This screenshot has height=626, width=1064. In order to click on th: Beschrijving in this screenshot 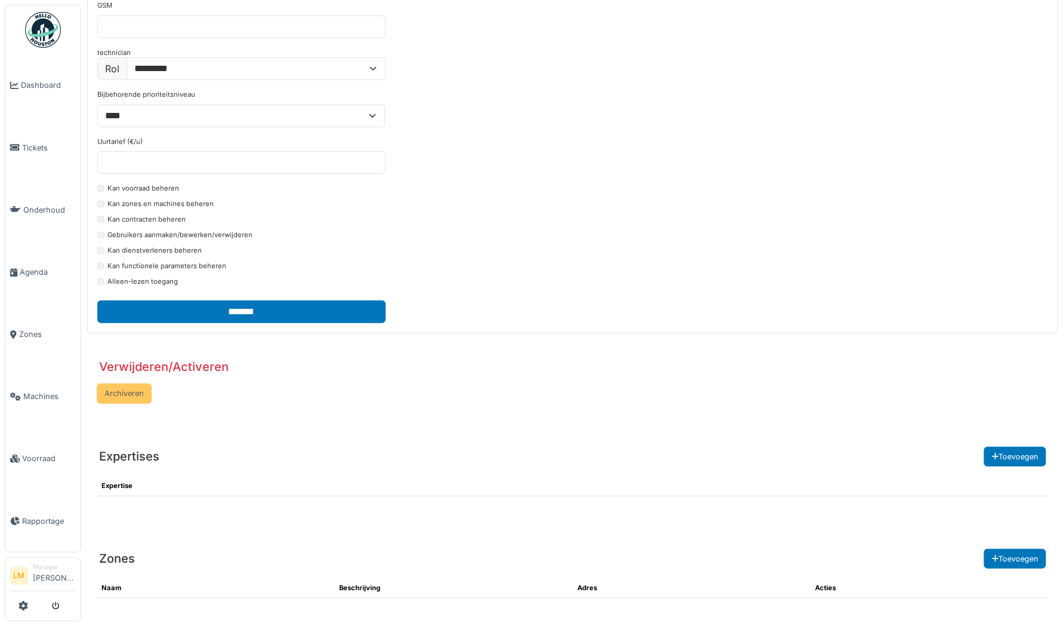, I will do `click(454, 588)`.